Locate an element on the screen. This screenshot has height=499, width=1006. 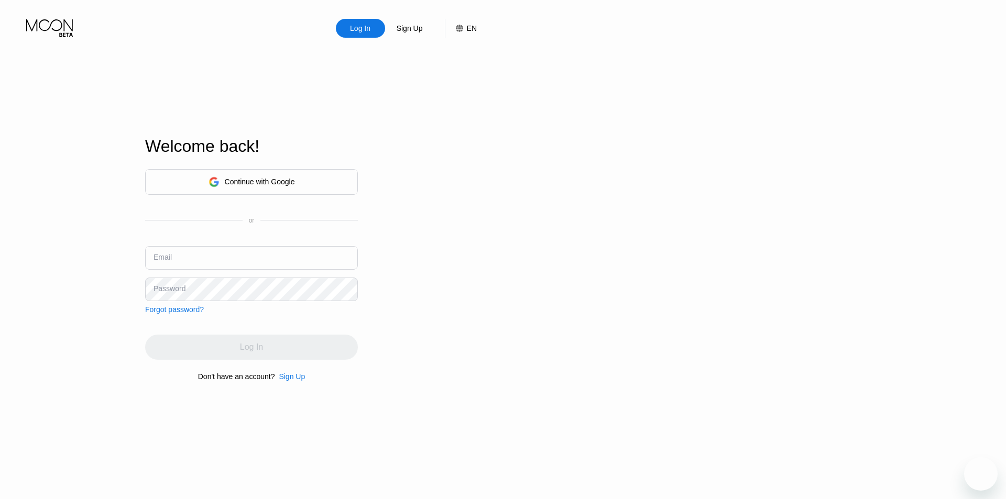
div: or is located at coordinates (252, 221).